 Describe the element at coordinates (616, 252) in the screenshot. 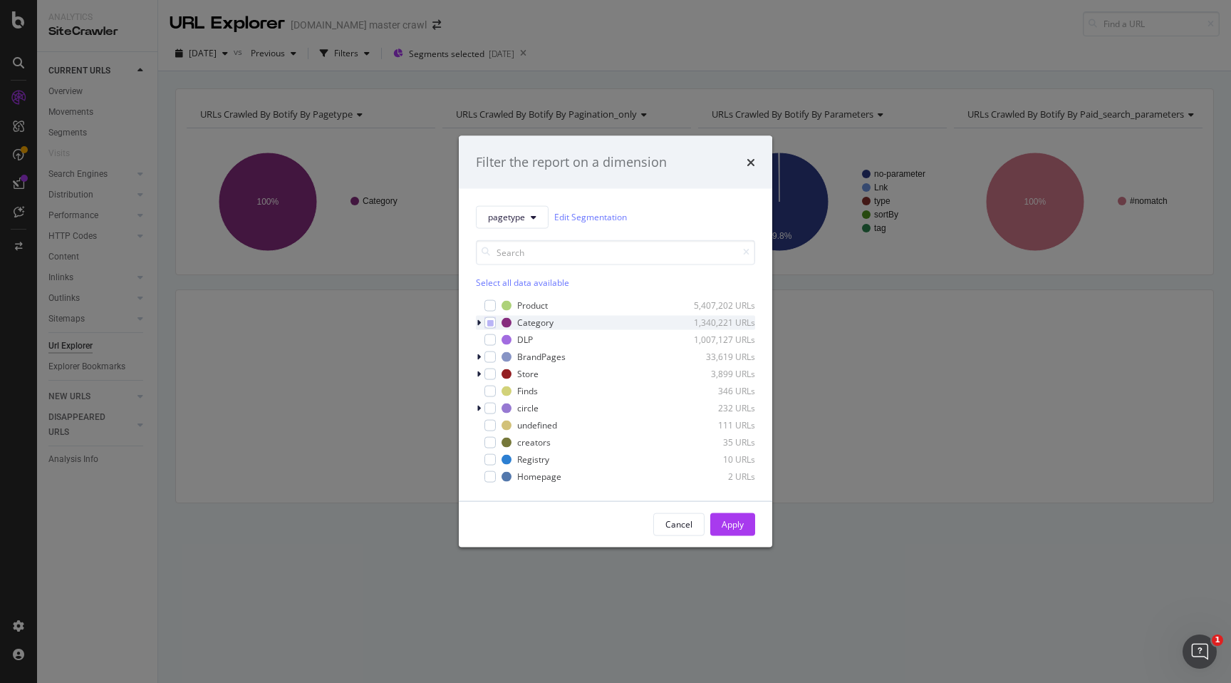

I see `input: Search` at that location.